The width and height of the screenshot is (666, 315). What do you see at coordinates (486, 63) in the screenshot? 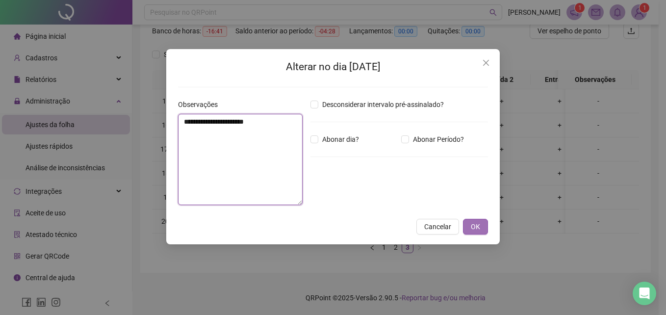
I see `span: close` at bounding box center [486, 63].